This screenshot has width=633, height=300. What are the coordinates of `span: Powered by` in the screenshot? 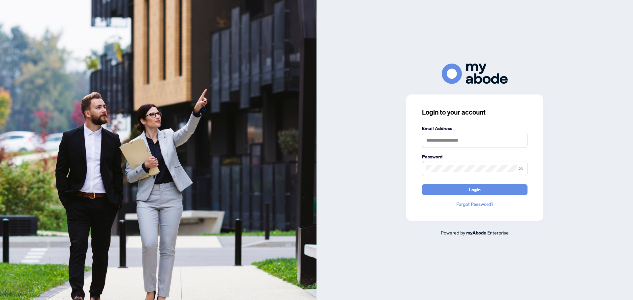 It's located at (453, 233).